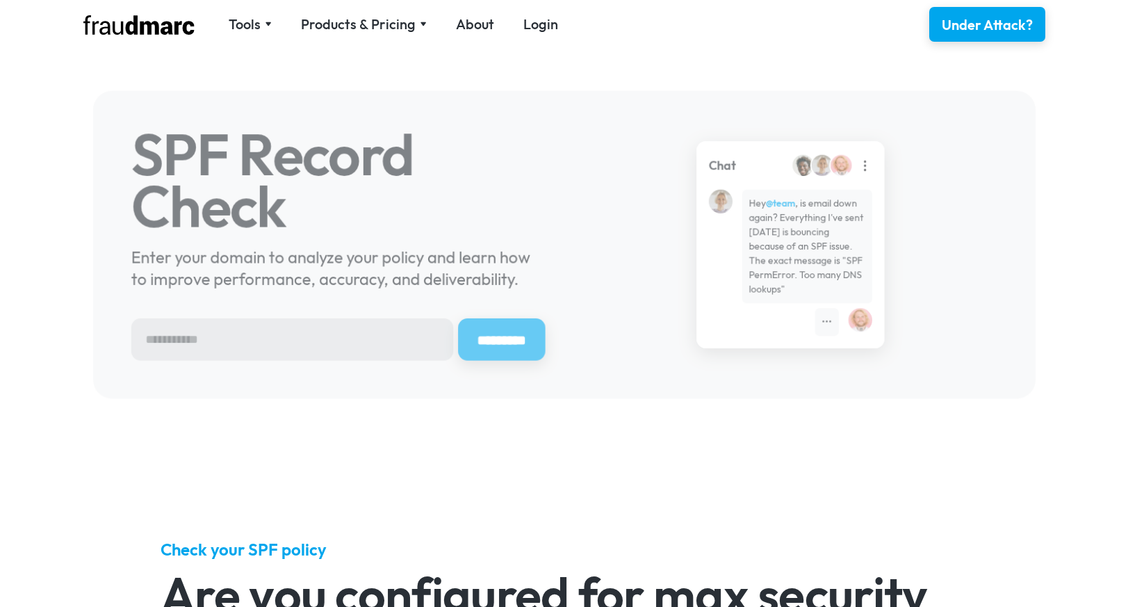 This screenshot has height=607, width=1128. I want to click on div: Under Attack?, so click(987, 25).